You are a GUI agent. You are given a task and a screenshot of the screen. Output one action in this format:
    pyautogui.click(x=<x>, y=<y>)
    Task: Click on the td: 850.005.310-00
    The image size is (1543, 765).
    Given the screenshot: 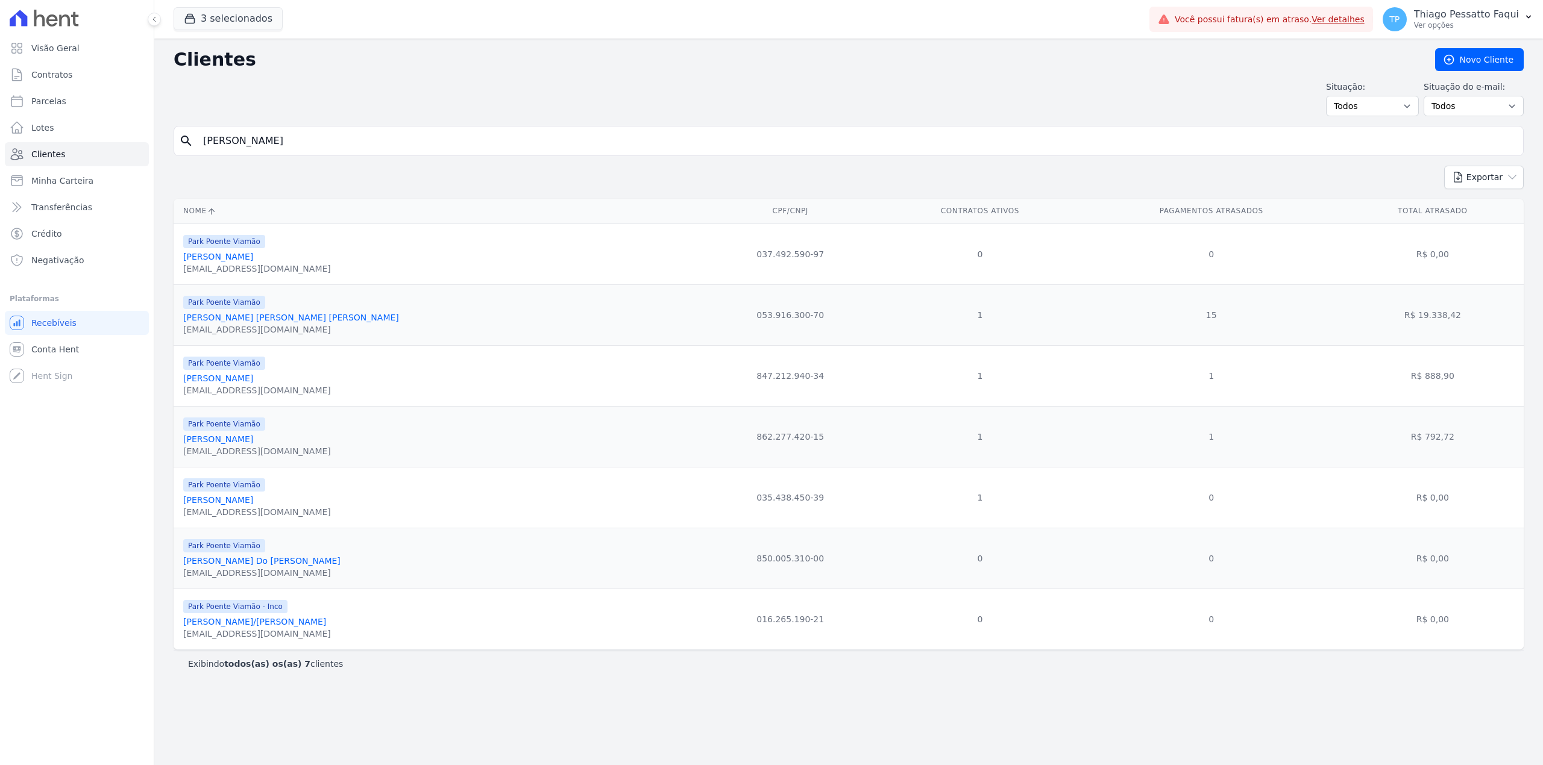 What is the action you would take?
    pyautogui.click(x=790, y=558)
    